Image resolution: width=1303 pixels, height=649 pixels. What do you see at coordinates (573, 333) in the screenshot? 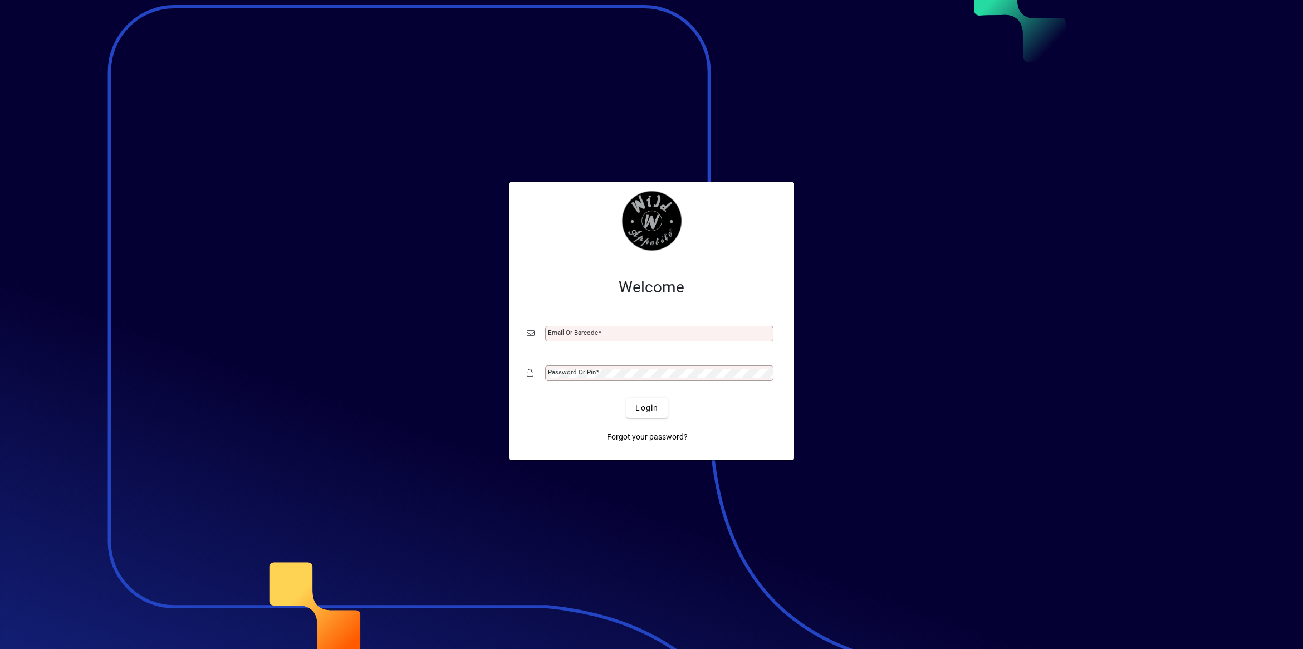
I see `mat-label: Email or Barcode` at bounding box center [573, 333].